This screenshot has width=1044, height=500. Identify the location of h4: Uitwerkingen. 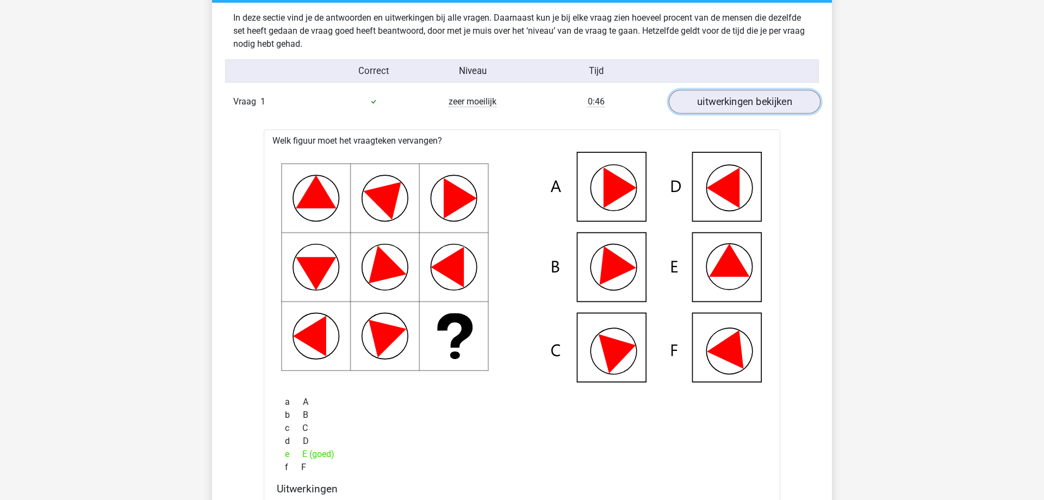
(522, 488).